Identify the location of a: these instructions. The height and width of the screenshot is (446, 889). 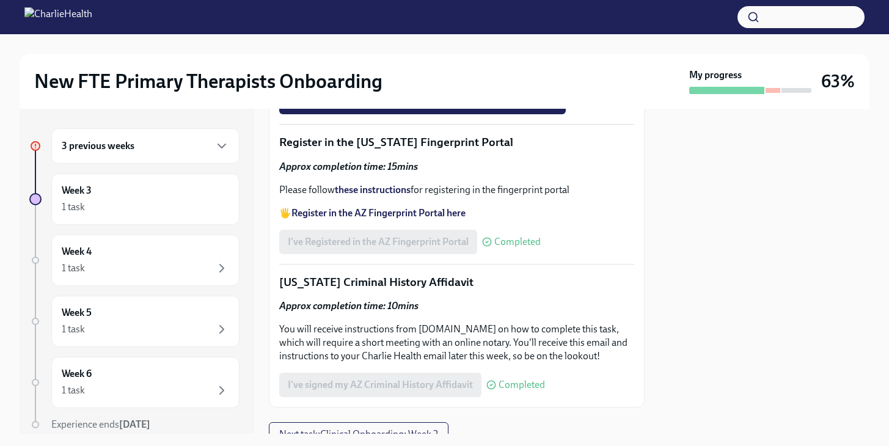
(373, 189).